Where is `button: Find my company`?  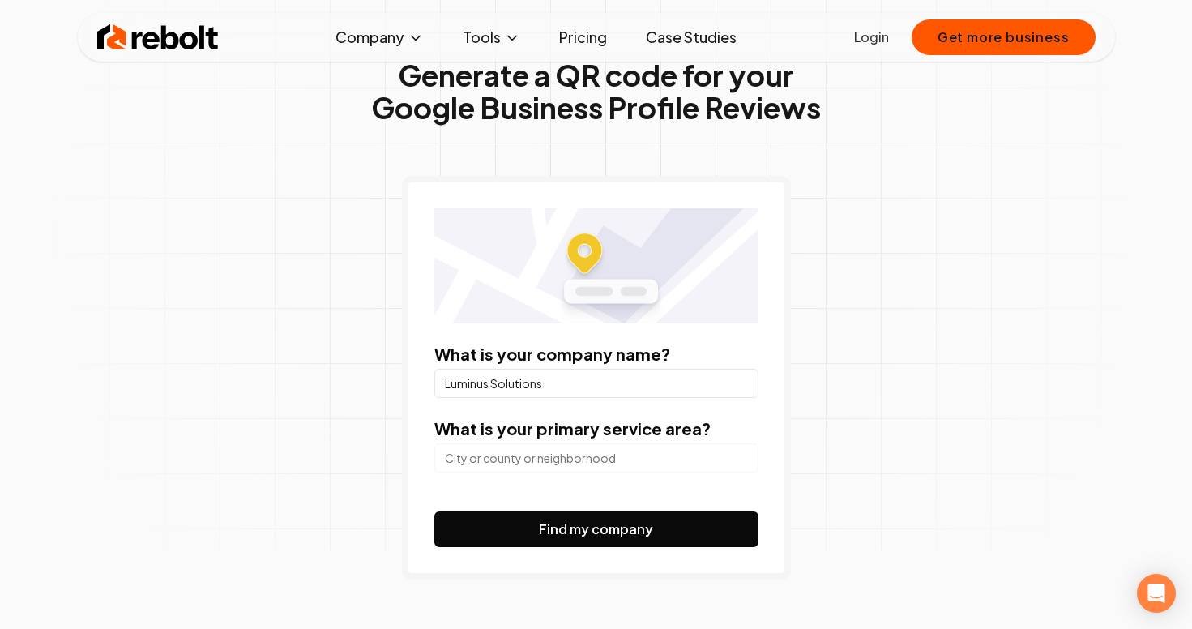
button: Find my company is located at coordinates (596, 529).